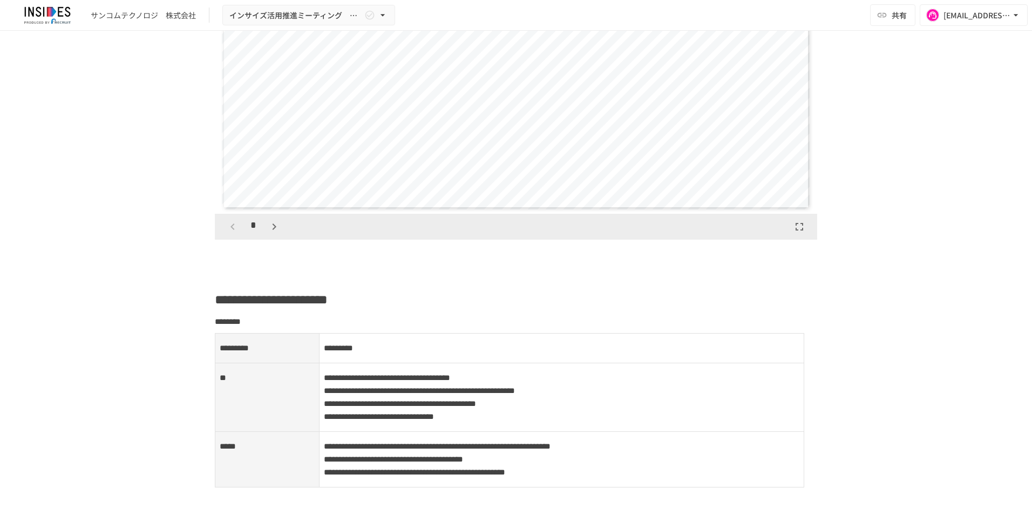  I want to click on span: 共有, so click(899, 15).